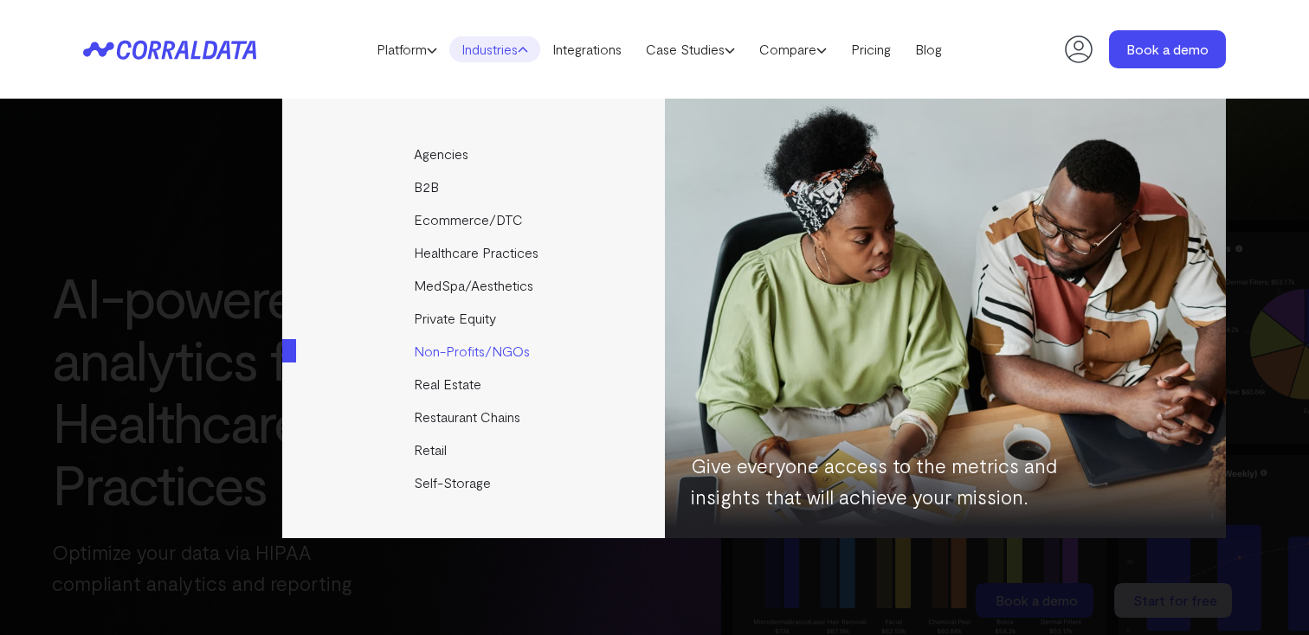 The image size is (1309, 635). What do you see at coordinates (494, 49) in the screenshot?
I see `a: Industries` at bounding box center [494, 49].